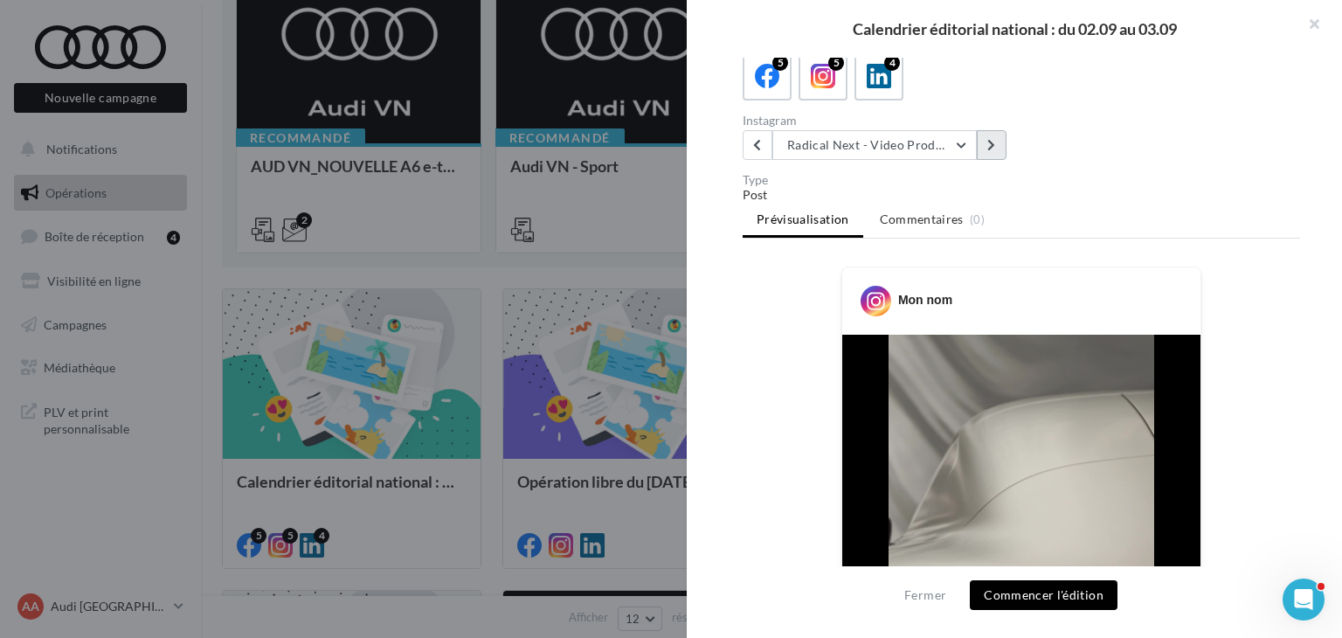 This screenshot has width=1342, height=638. I want to click on button: Radical Next - Video Product "Cut Down", so click(875, 145).